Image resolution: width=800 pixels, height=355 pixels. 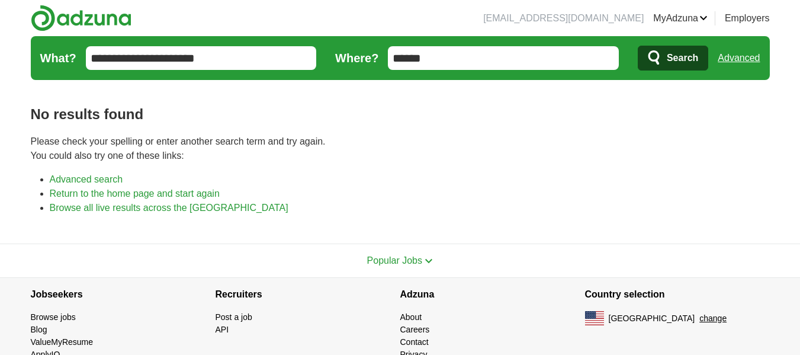 What do you see at coordinates (681, 18) in the screenshot?
I see `a: MyAdzuna` at bounding box center [681, 18].